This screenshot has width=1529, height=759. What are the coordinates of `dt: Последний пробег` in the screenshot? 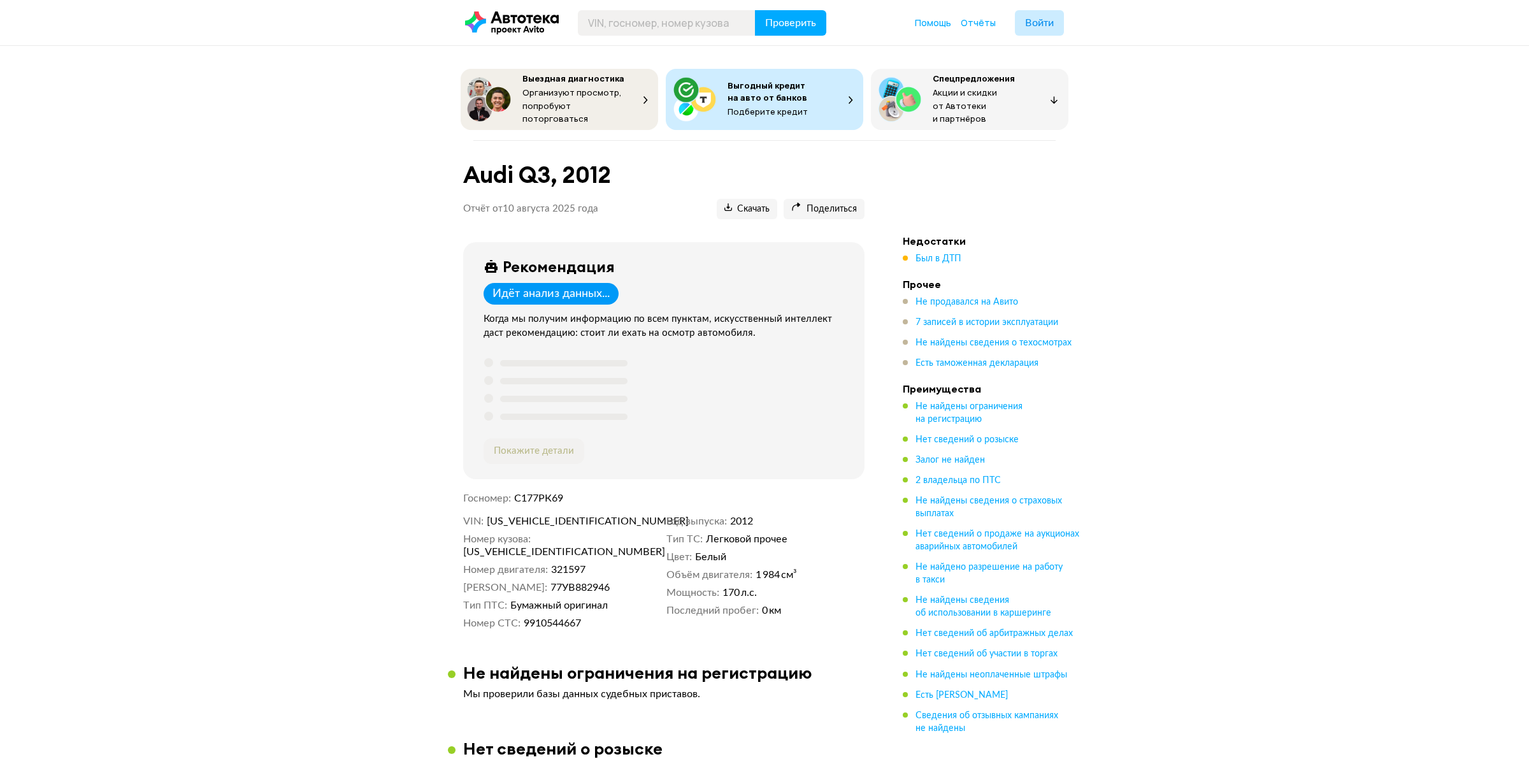 It's located at (712, 610).